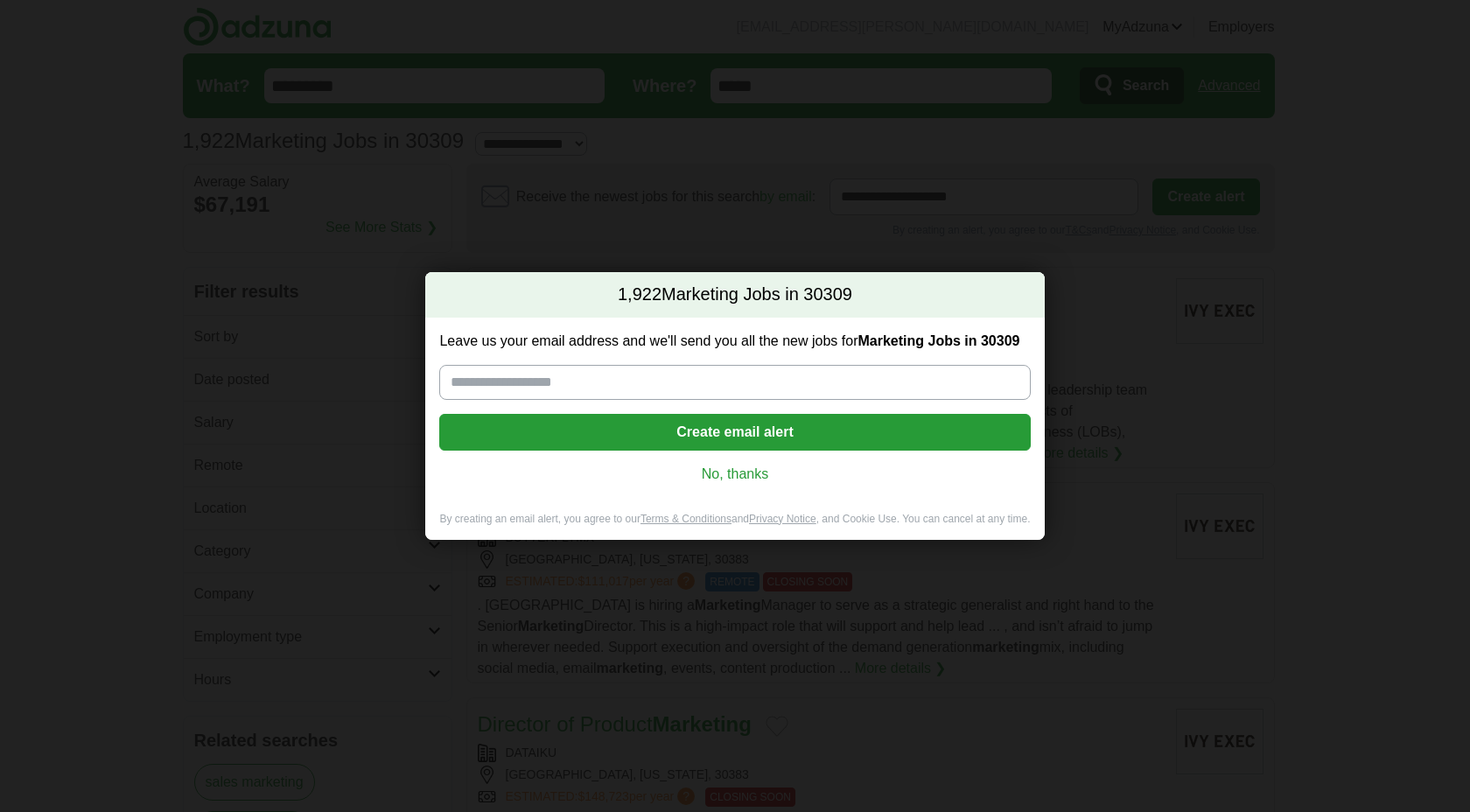  What do you see at coordinates (735, 474) in the screenshot?
I see `a: No, thanks` at bounding box center [735, 474].